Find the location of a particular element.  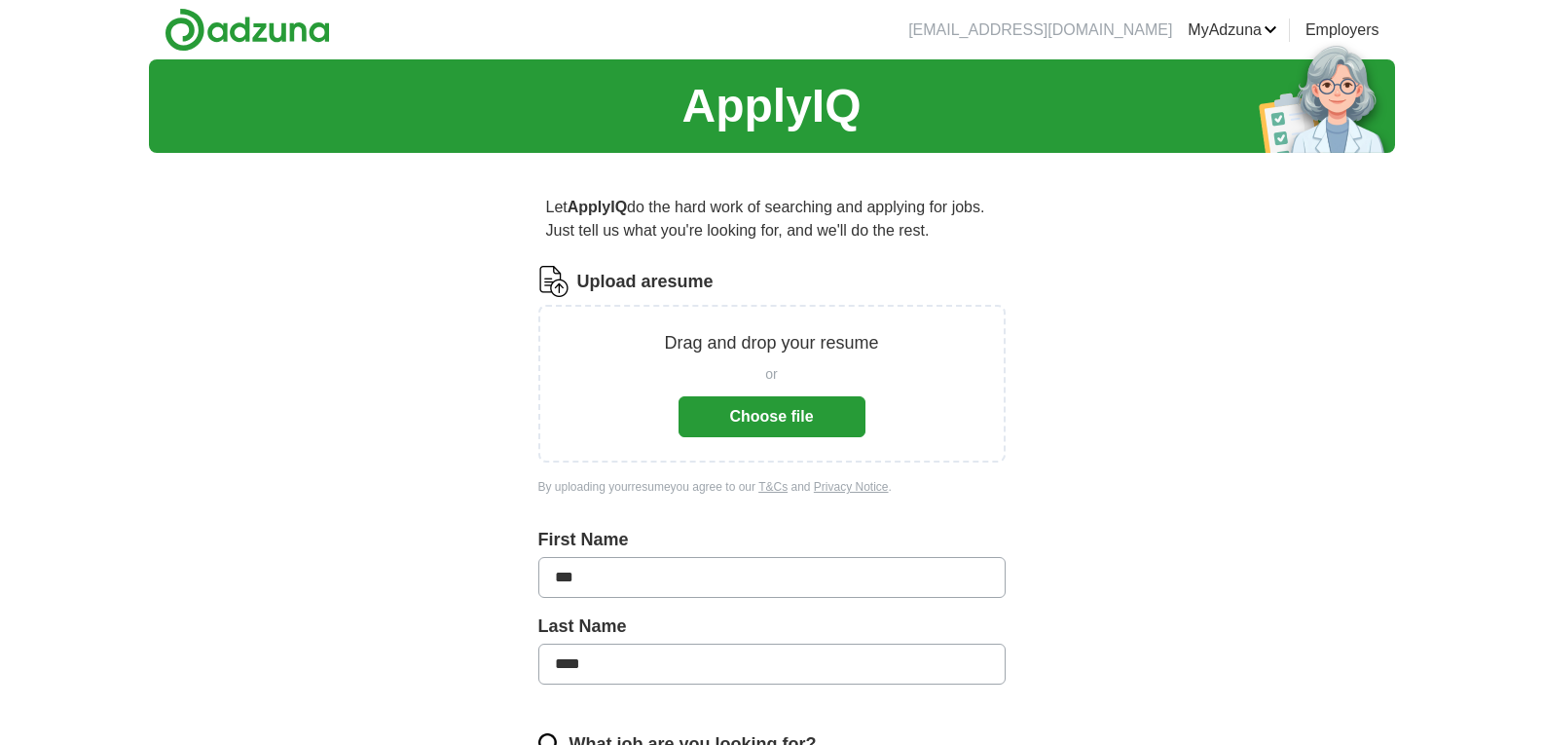

a: MyAdzuna is located at coordinates (1232, 30).